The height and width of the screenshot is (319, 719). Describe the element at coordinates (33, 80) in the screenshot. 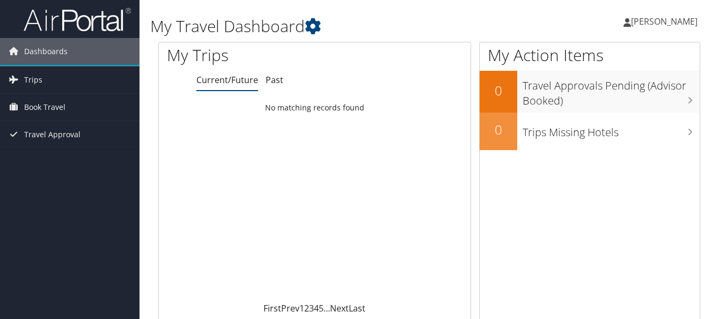

I see `span: Trips` at that location.